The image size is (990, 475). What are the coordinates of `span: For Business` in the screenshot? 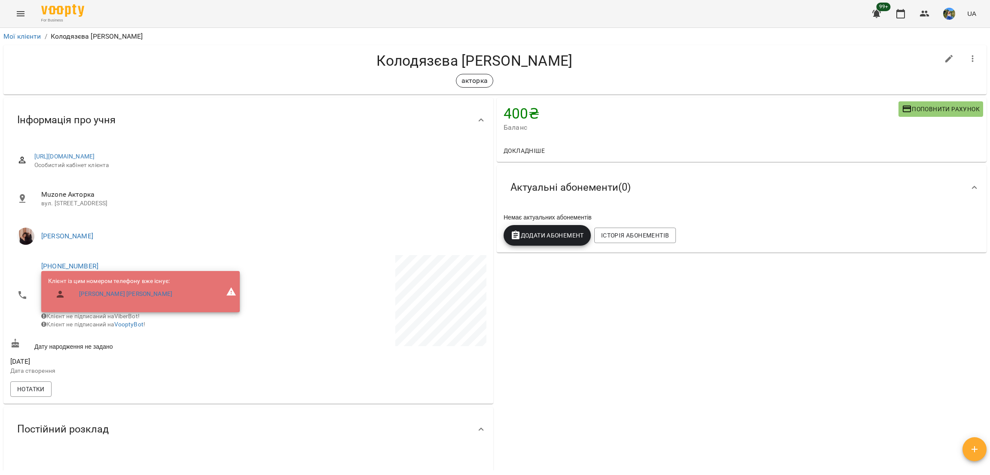 It's located at (63, 20).